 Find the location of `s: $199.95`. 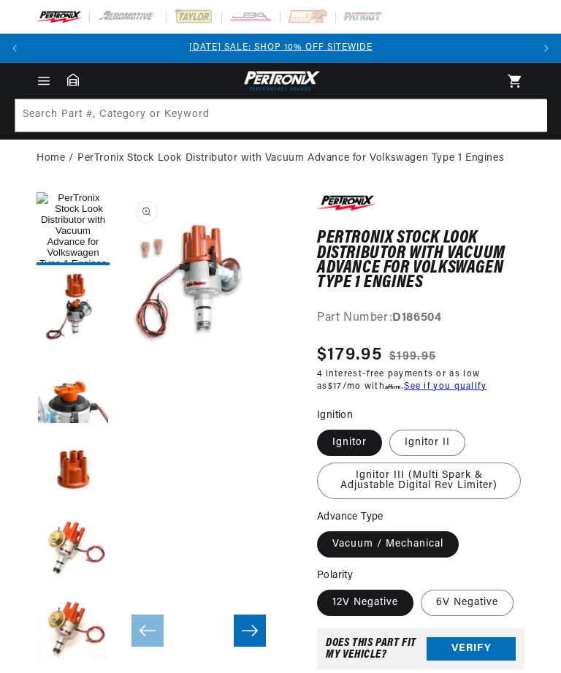

s: $199.95 is located at coordinates (413, 357).